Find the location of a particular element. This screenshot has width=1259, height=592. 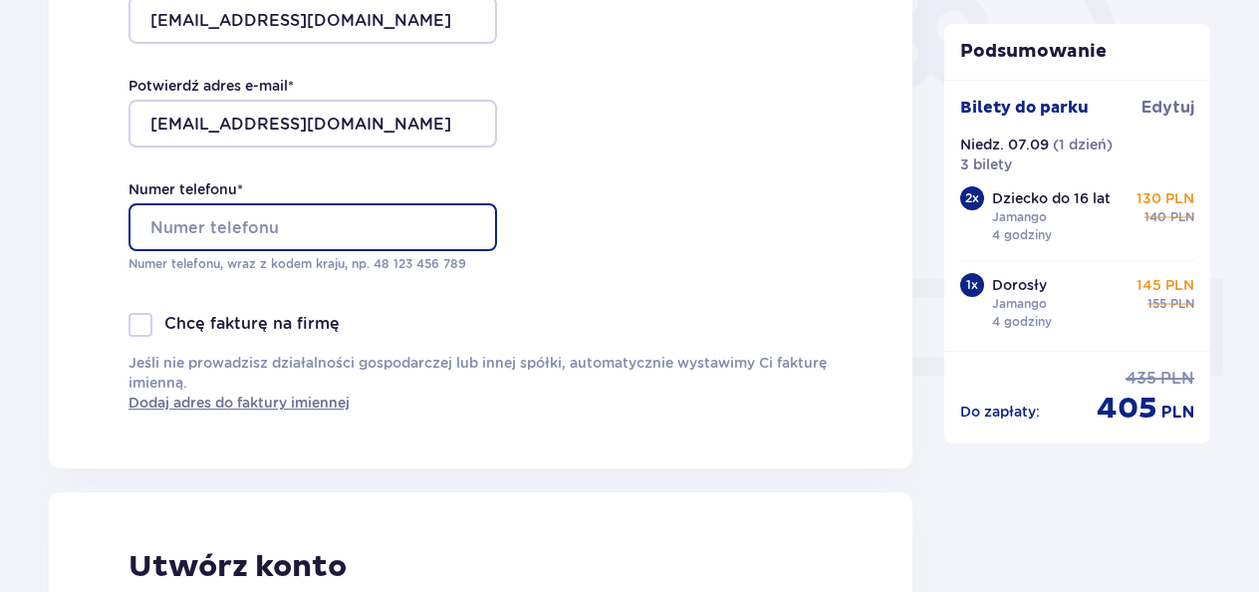

label: Potwierdź adres e-mail * is located at coordinates (211, 86).